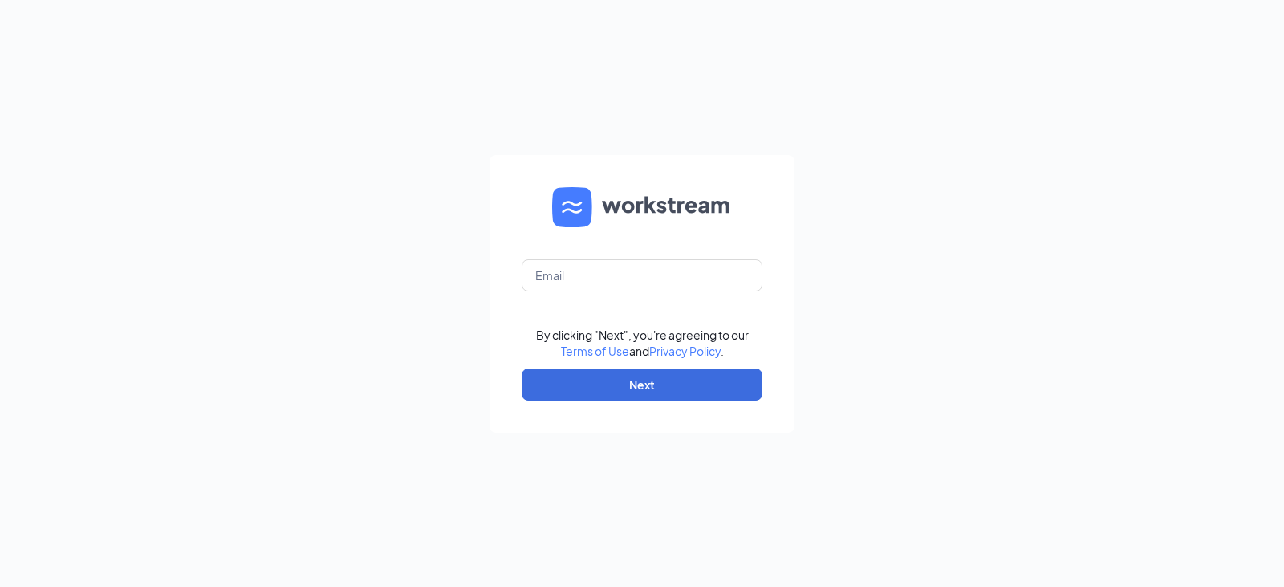  Describe the element at coordinates (685, 351) in the screenshot. I see `a: Privacy Policy` at that location.